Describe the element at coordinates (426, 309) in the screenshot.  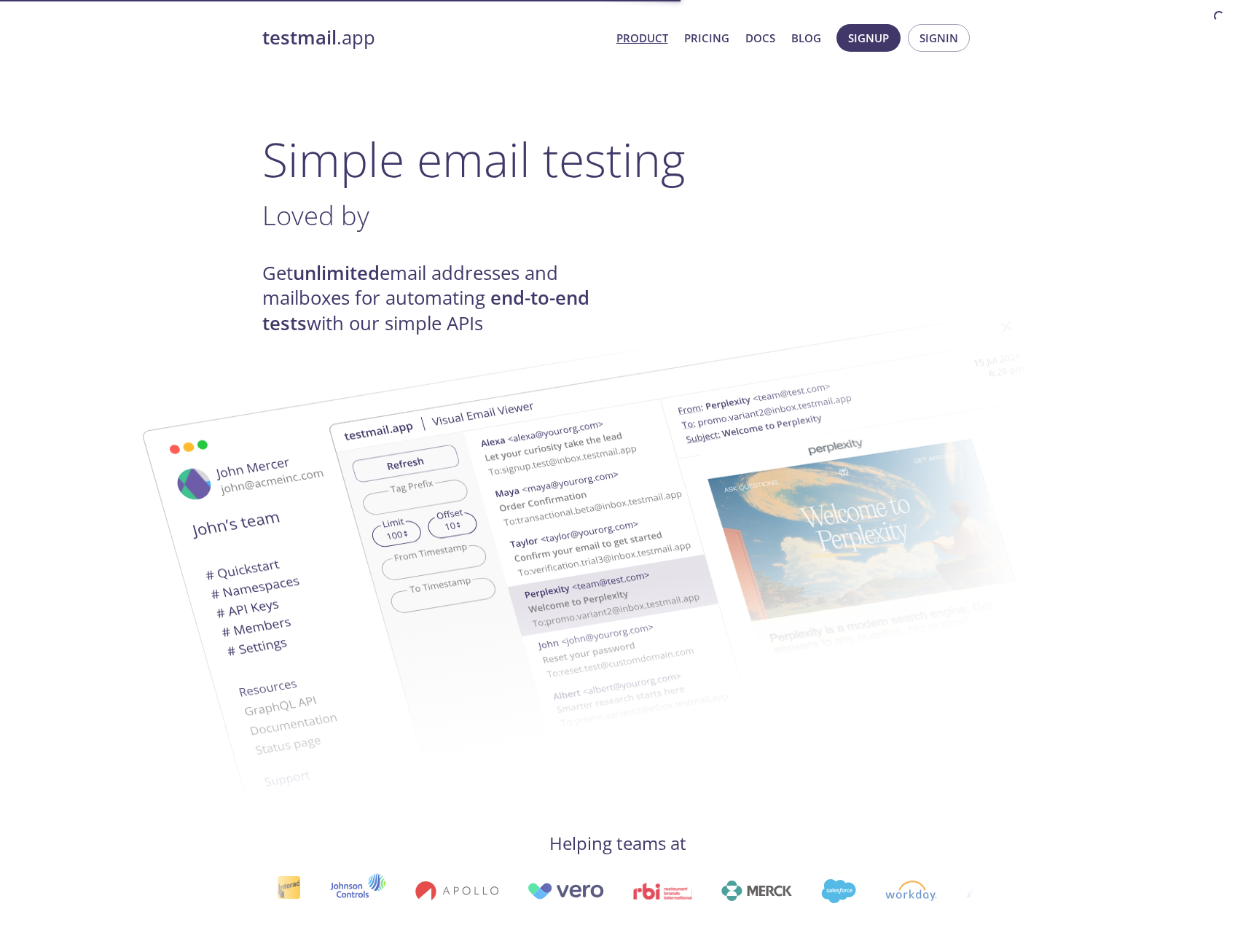
I see `strong: end-to-end tests` at that location.